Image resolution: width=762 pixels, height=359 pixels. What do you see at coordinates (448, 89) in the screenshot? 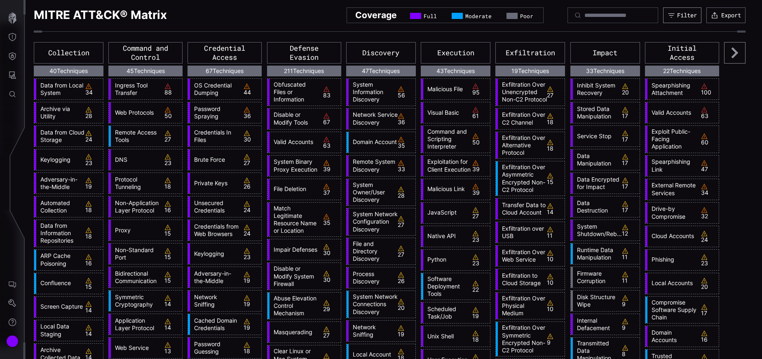
I see `a: Malicious File` at bounding box center [448, 89].